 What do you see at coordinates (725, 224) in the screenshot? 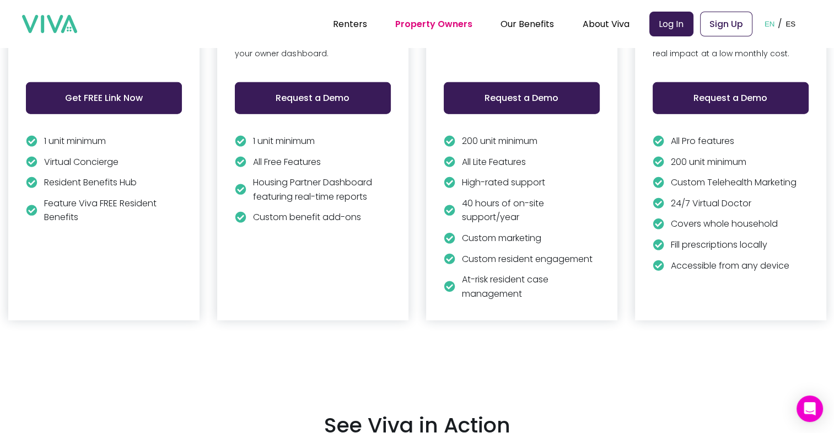
I see `p: Covers whole household` at bounding box center [725, 224].